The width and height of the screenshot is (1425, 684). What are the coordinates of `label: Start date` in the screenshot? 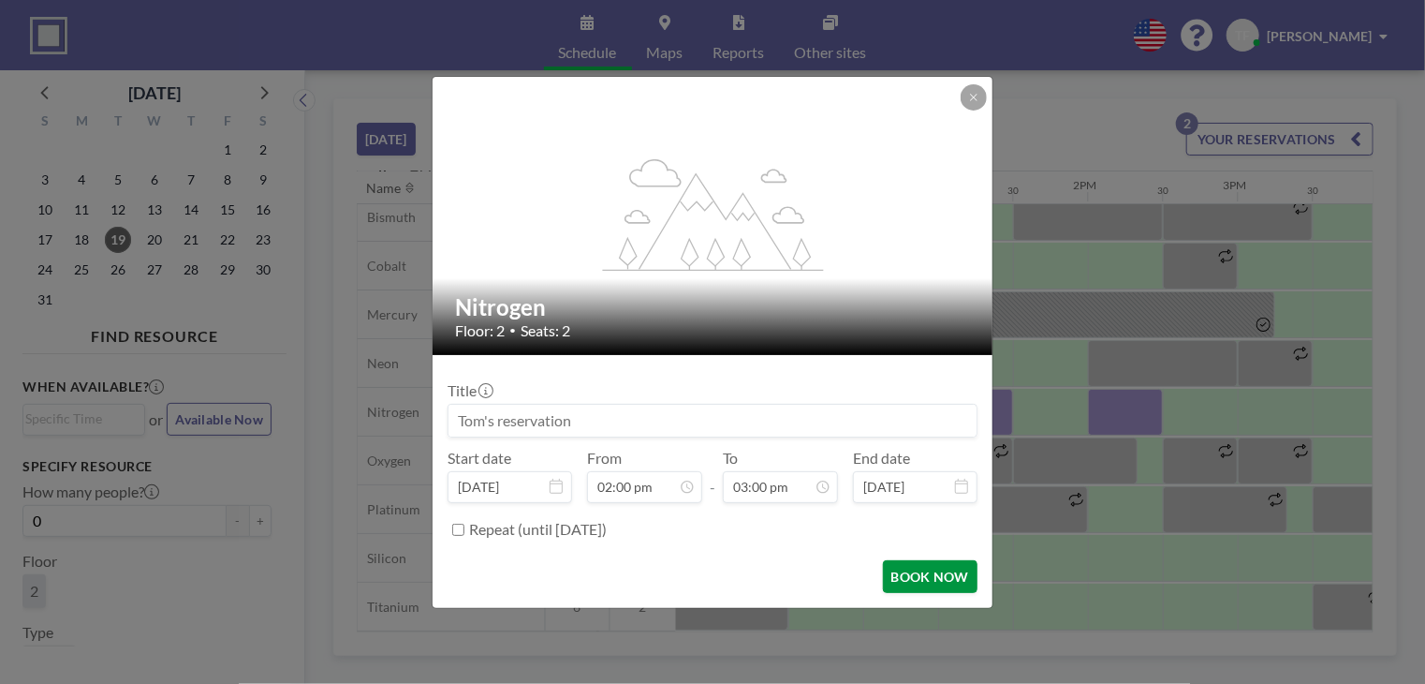 It's located at (479, 458).